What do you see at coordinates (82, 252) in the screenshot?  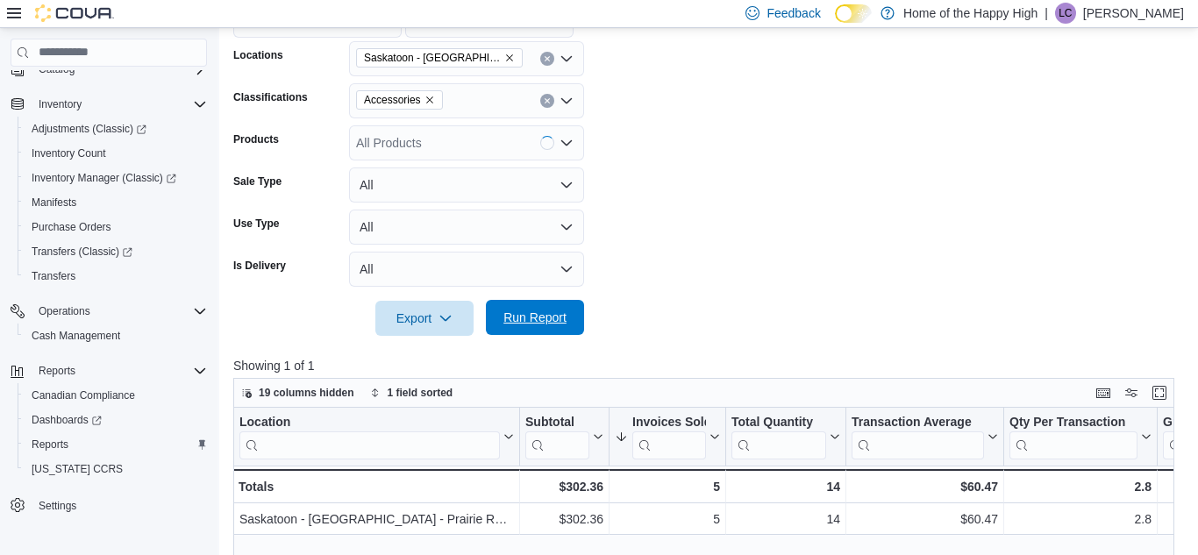 I see `a: Transfers (Classic)` at bounding box center [82, 252].